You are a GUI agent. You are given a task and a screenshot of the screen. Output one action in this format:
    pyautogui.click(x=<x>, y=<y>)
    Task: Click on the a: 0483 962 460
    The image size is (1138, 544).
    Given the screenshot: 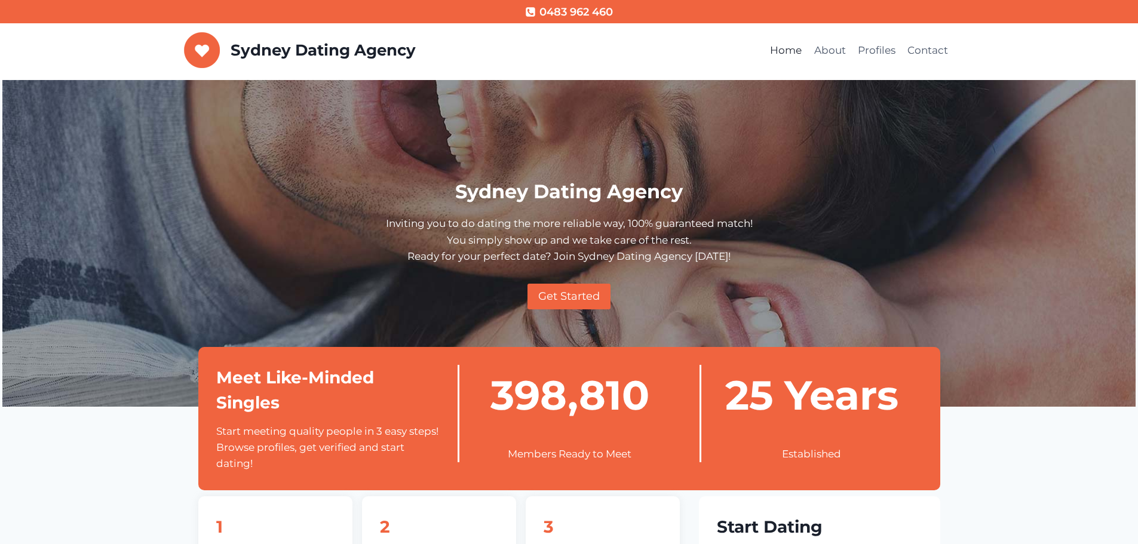 What is the action you would take?
    pyautogui.click(x=569, y=12)
    